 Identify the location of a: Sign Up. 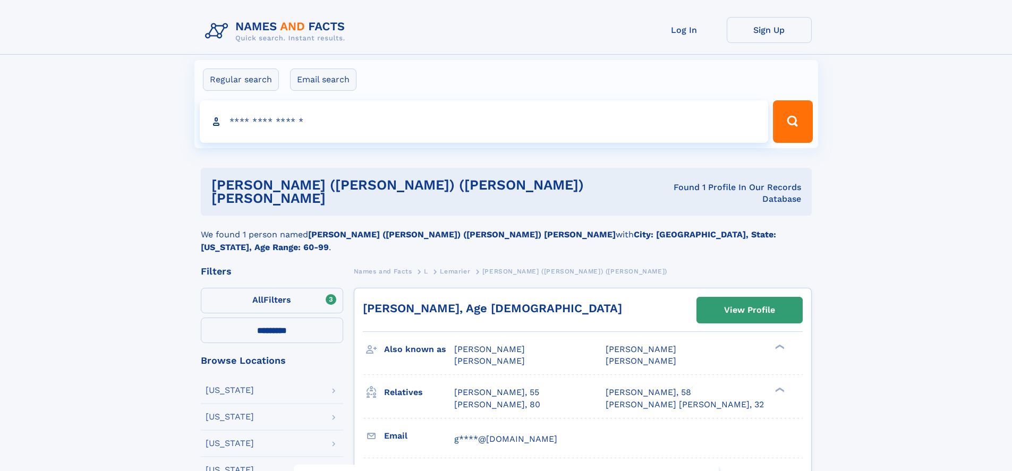
(769, 30).